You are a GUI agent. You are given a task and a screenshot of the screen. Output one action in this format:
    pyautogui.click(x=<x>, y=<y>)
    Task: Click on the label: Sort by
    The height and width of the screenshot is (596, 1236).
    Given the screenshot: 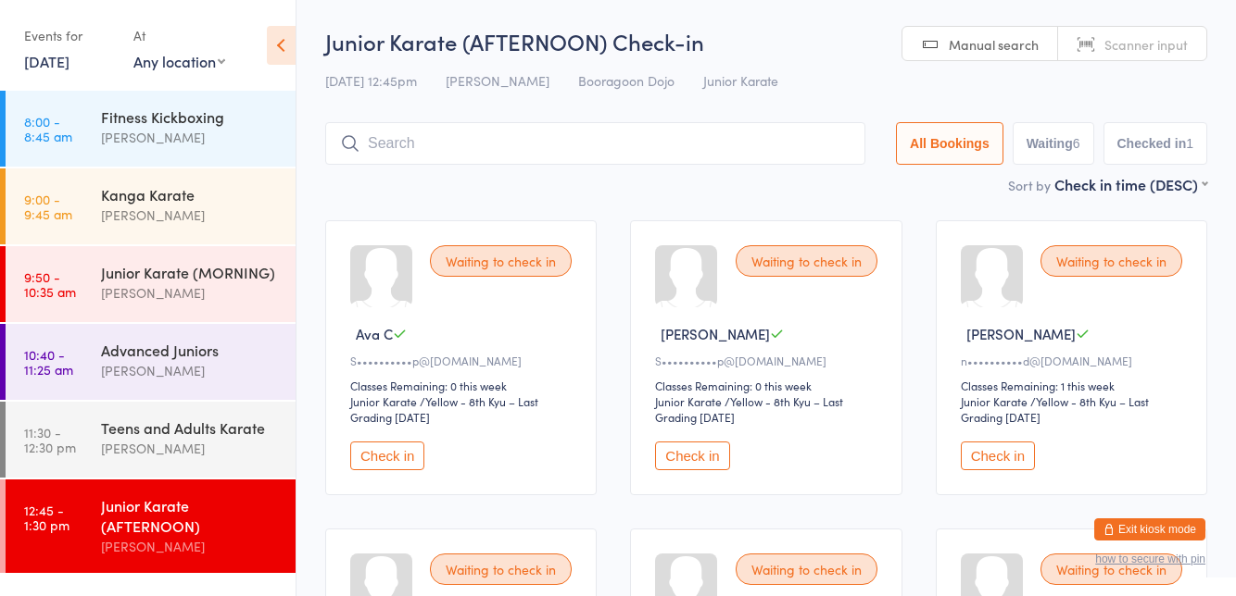 What is the action you would take?
    pyautogui.click(x=1029, y=185)
    